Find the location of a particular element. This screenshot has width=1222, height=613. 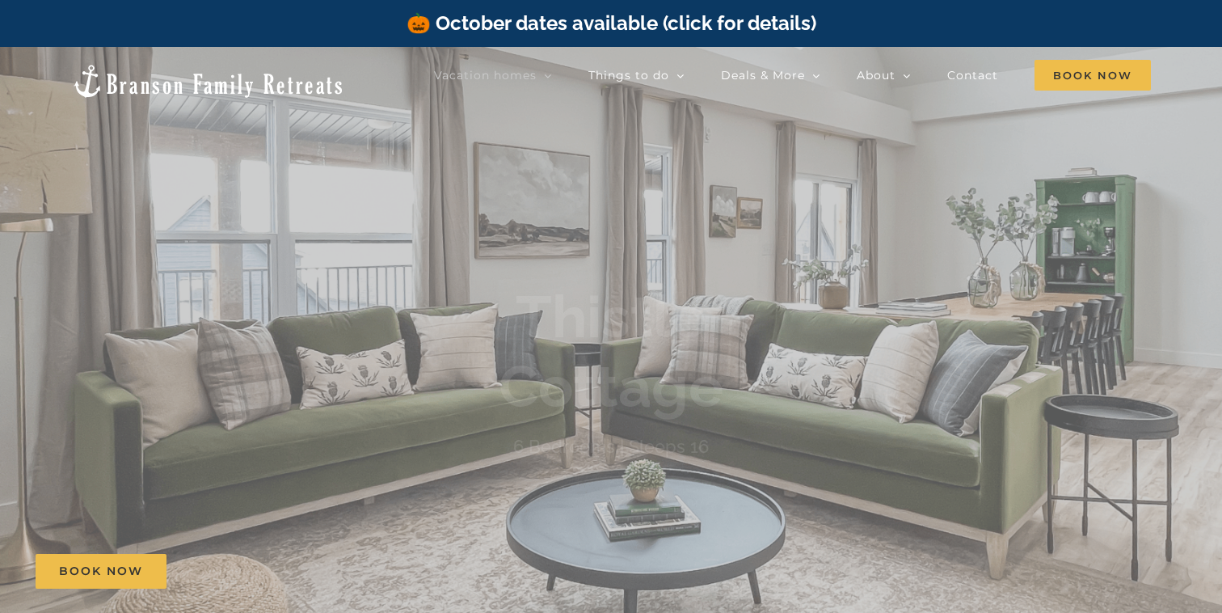

a: 🎃 October dates available (click for details) is located at coordinates (611, 23).